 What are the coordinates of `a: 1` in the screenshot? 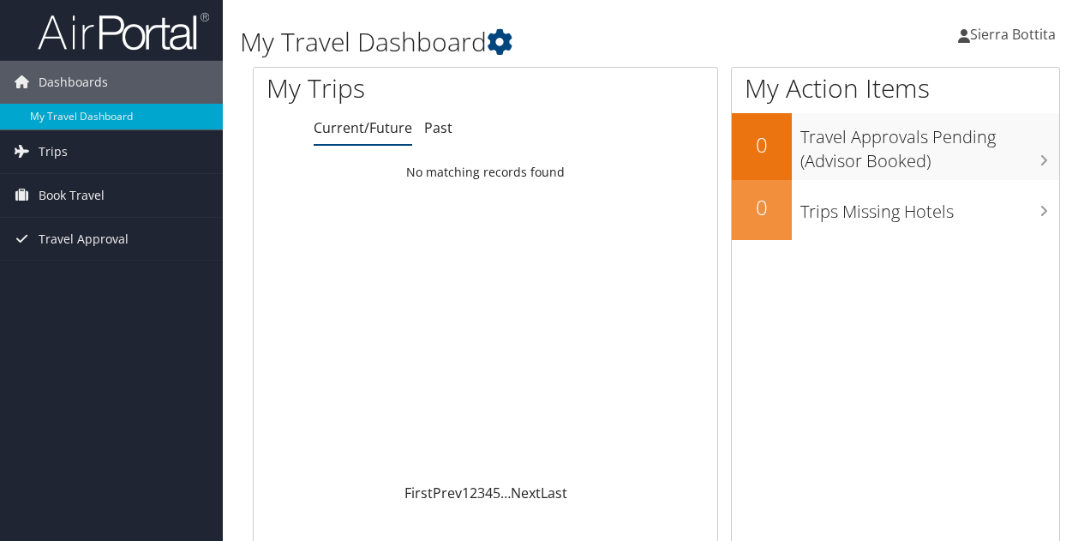 It's located at (465, 493).